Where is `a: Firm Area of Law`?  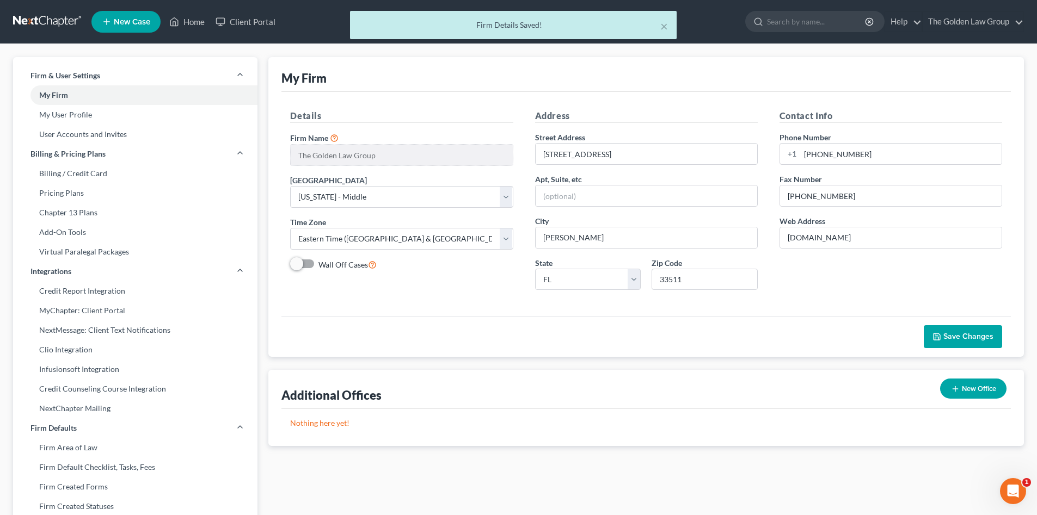
a: Firm Area of Law is located at coordinates (135, 448).